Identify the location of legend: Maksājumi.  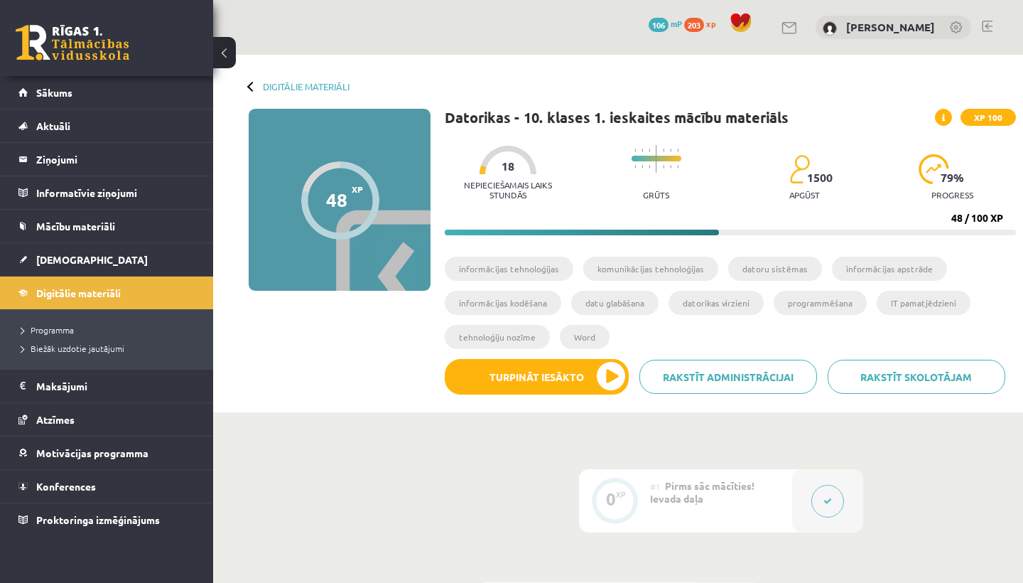
(116, 386).